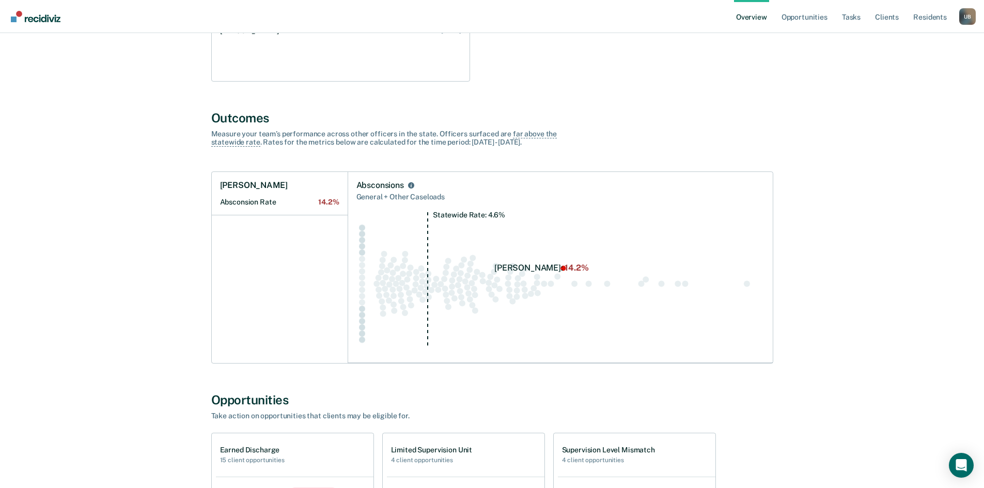 The width and height of the screenshot is (984, 488). I want to click on button: Profile dropdown button, so click(967, 17).